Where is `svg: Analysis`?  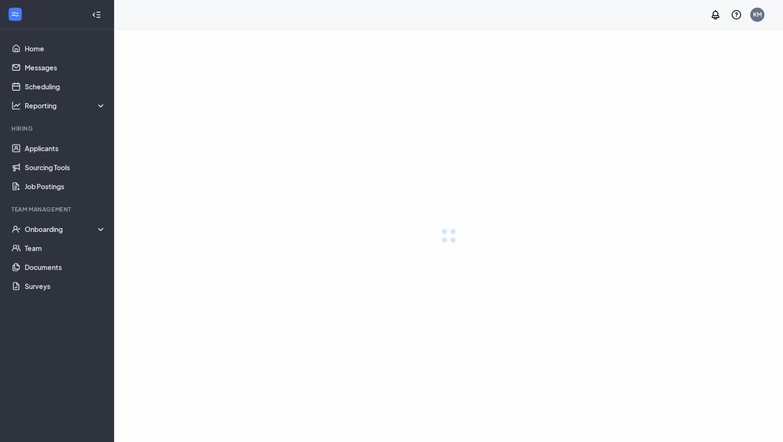 svg: Analysis is located at coordinates (16, 105).